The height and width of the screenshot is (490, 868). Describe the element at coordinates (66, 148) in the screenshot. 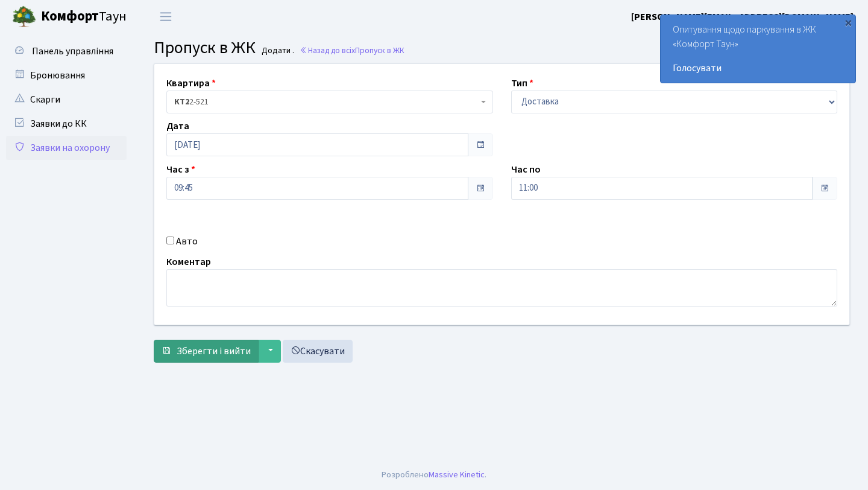

I see `a: Заявки на охорону` at that location.